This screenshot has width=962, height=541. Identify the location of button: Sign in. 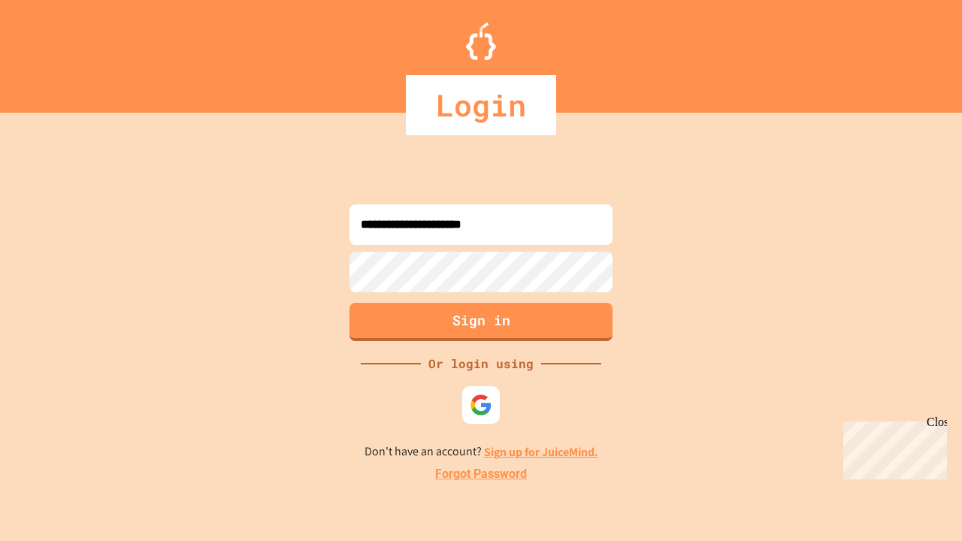
(481, 322).